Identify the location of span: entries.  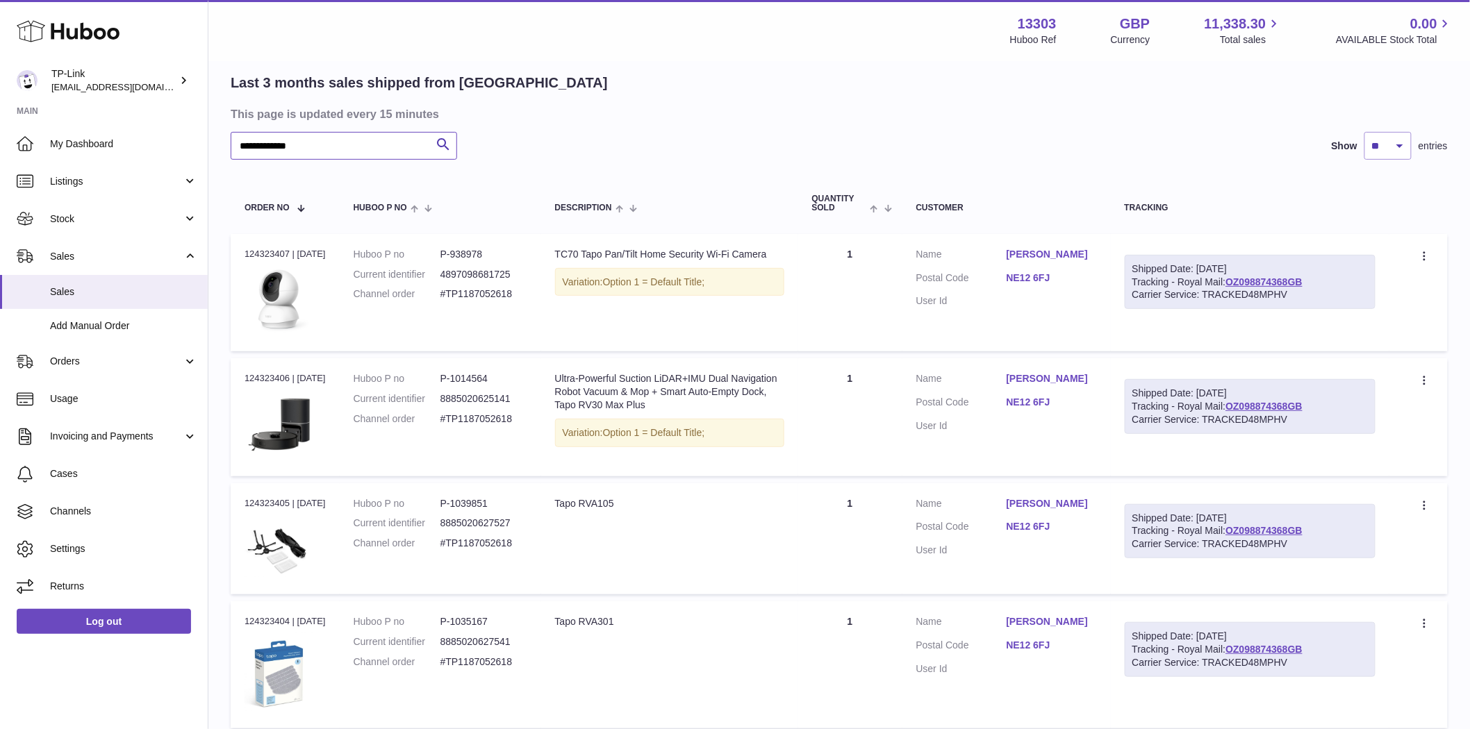
(1433, 146).